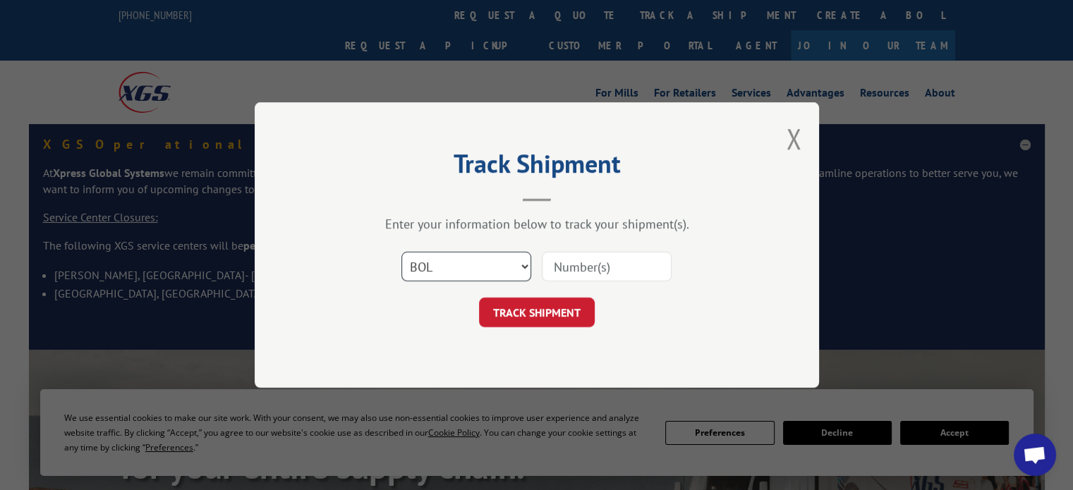  What do you see at coordinates (1035, 455) in the screenshot?
I see `a: Open chat` at bounding box center [1035, 455].